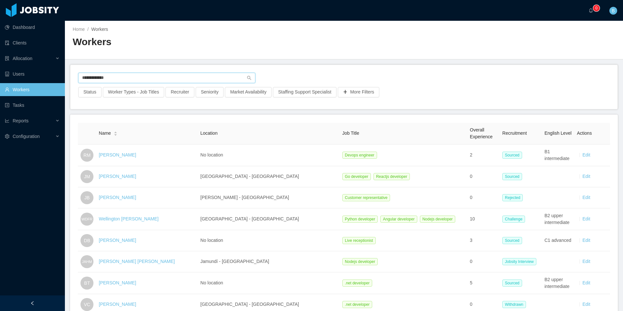  I want to click on i: icon: search, so click(249, 78).